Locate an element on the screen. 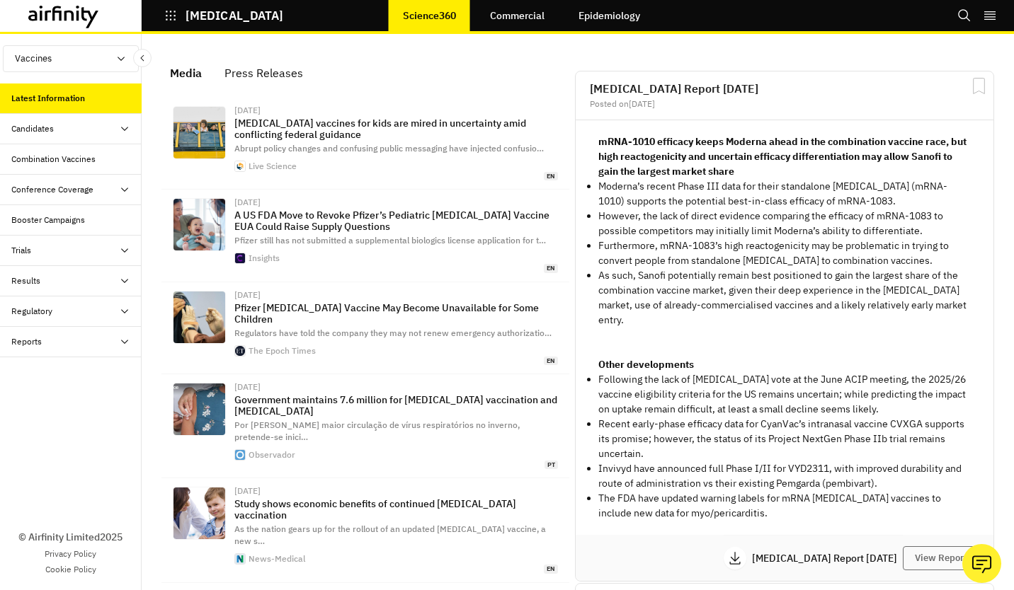 The height and width of the screenshot is (590, 1014). div: Observador is located at coordinates (272, 455).